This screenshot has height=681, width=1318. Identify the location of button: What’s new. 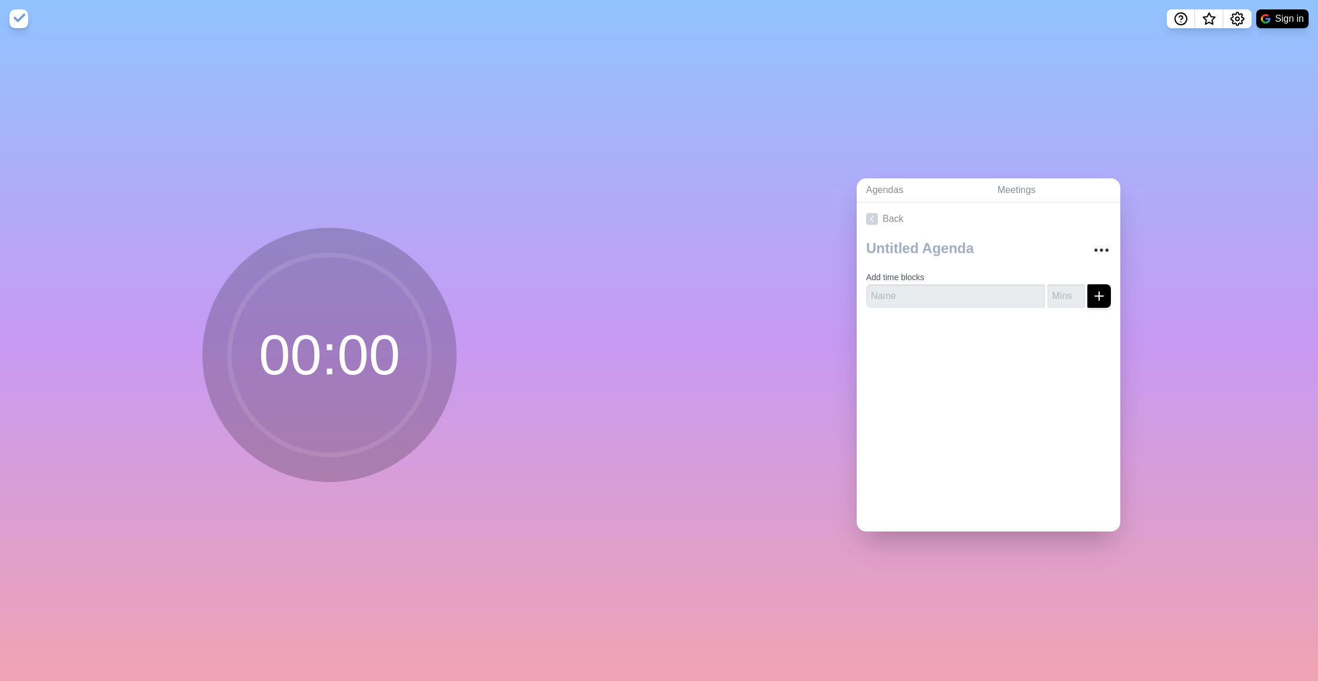
(1210, 19).